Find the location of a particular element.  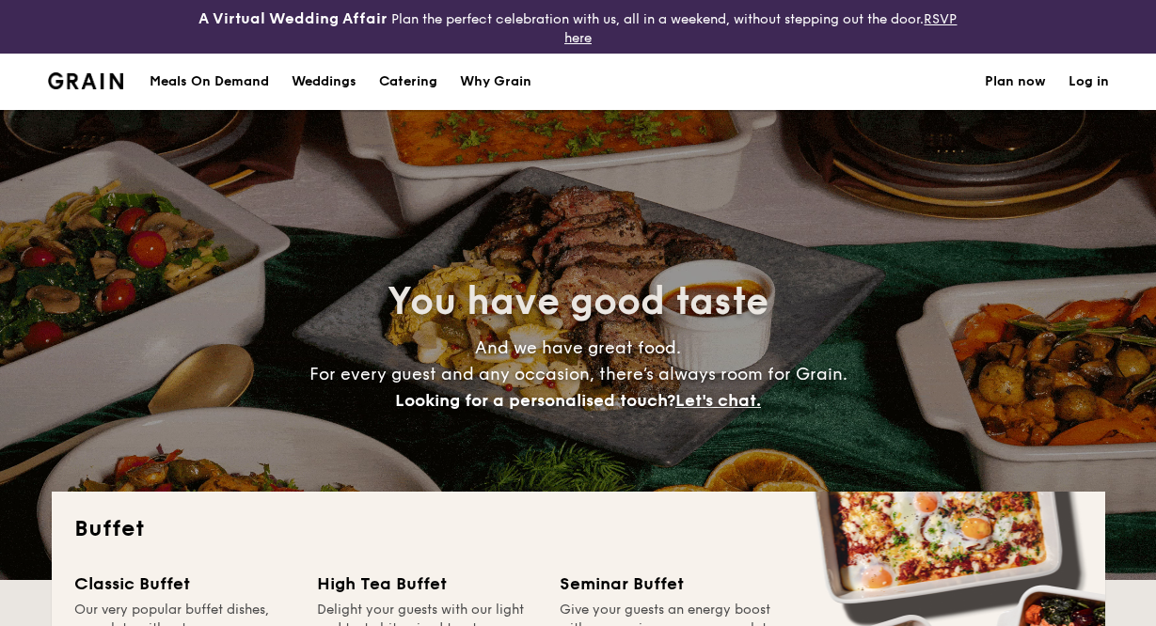

div: Why Grain is located at coordinates (496, 82).